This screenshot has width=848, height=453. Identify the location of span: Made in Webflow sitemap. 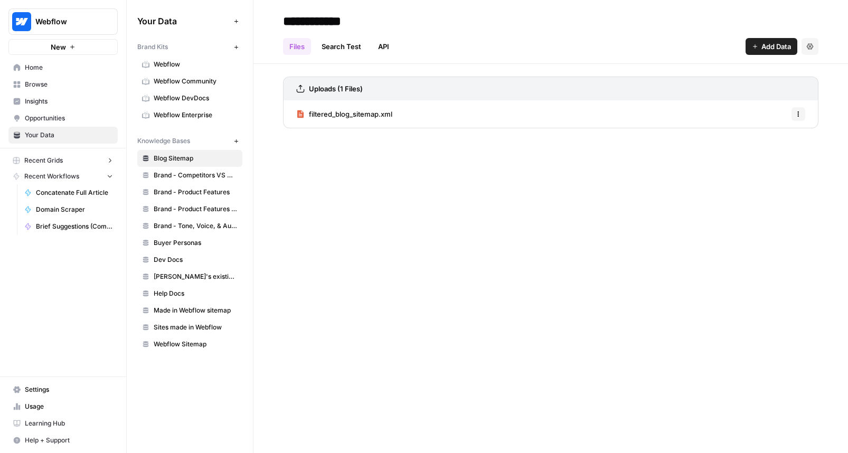
(195, 310).